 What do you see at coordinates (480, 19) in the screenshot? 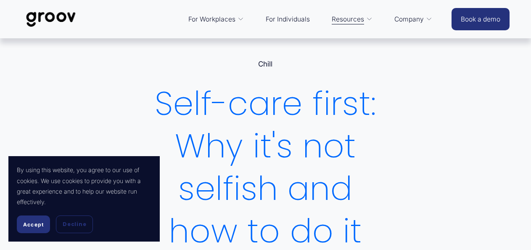
I see `a: Book a demo` at bounding box center [480, 19].